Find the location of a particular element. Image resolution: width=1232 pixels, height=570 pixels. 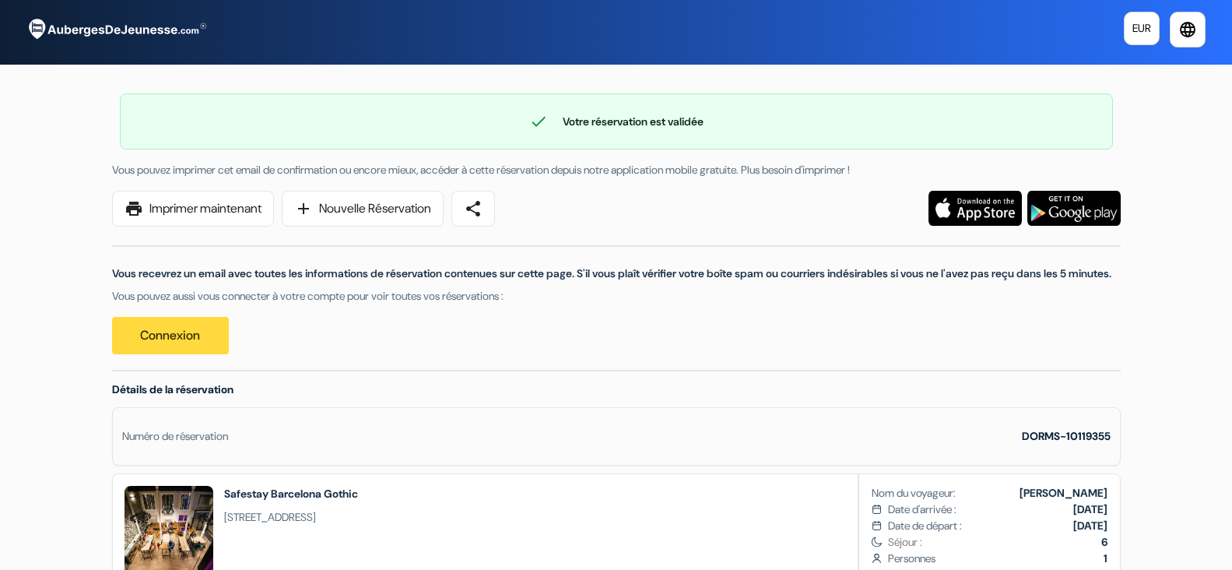

strong: DORMS-10119355 is located at coordinates (1066, 436).